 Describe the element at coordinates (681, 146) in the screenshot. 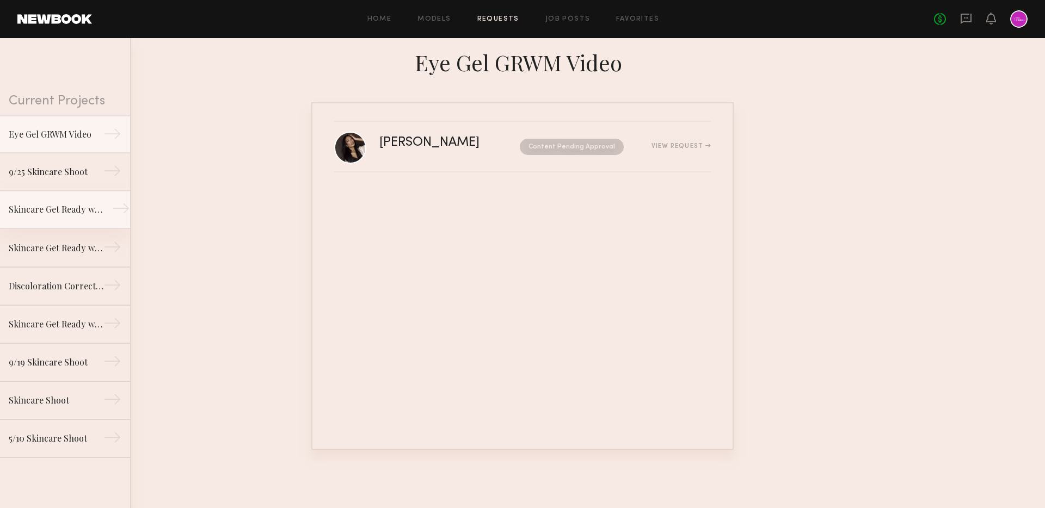

I see `div: View Request` at that location.